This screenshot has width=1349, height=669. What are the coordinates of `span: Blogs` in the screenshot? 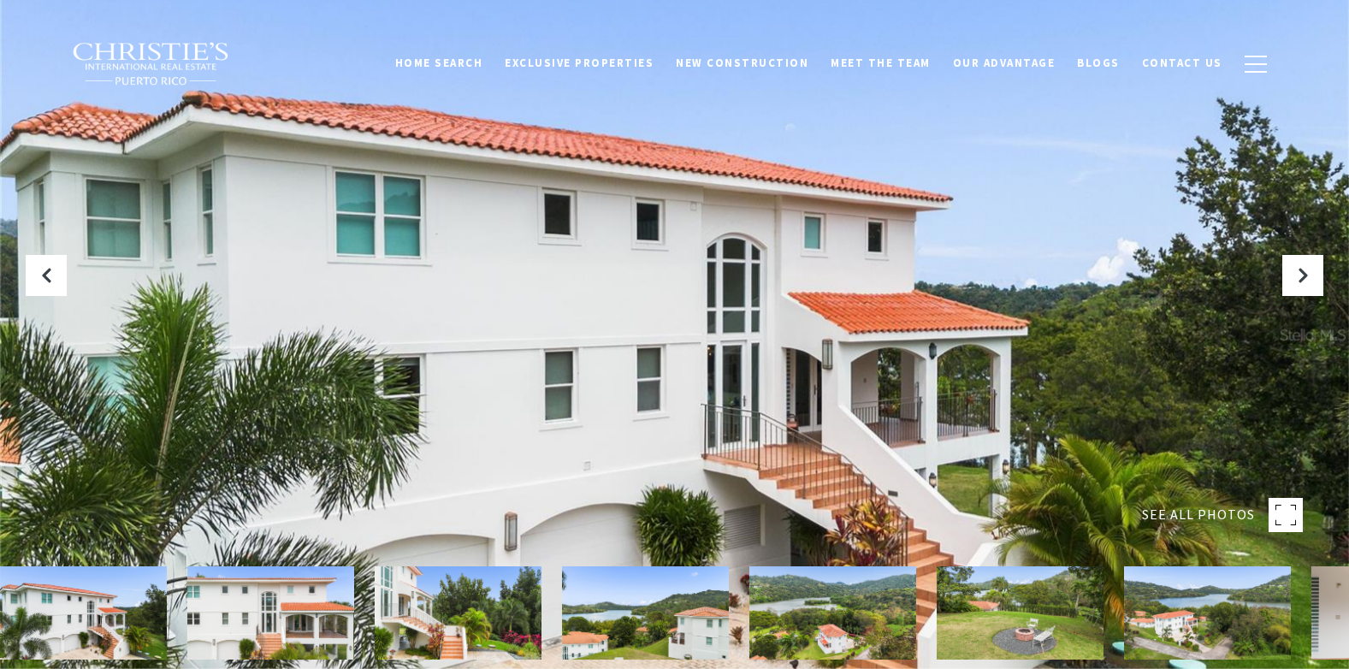 It's located at (1098, 62).